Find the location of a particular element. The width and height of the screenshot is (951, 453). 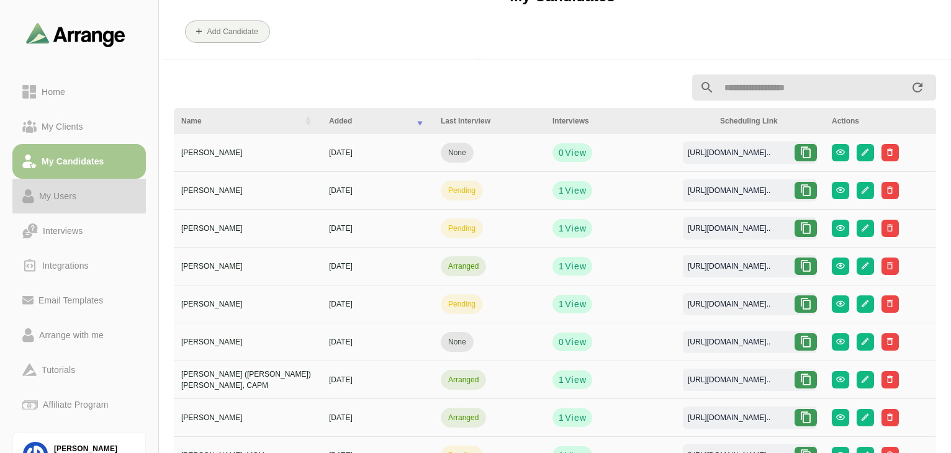

div: Tutorials is located at coordinates (58, 370).